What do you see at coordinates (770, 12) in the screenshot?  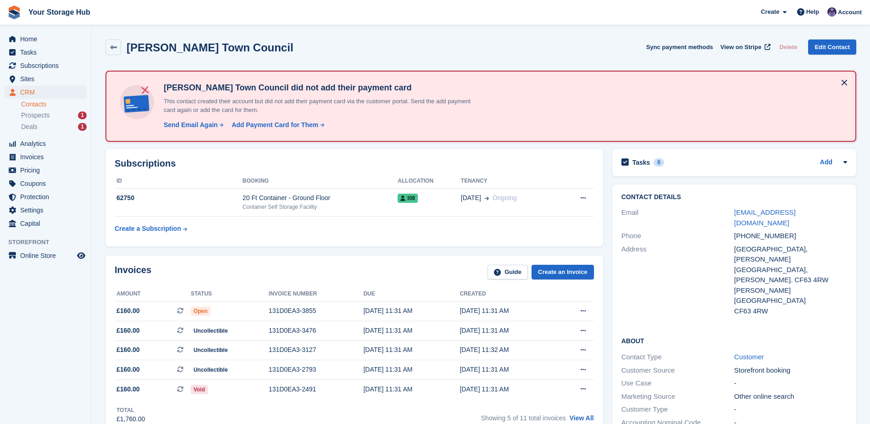 I see `span: Create` at bounding box center [770, 12].